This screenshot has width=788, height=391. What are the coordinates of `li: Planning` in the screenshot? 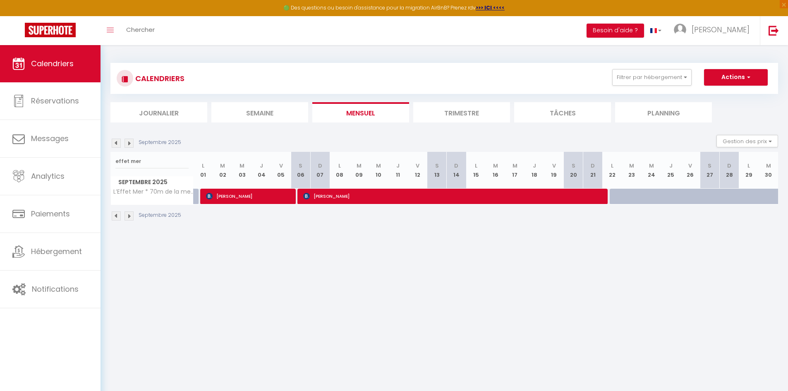 It's located at (663, 112).